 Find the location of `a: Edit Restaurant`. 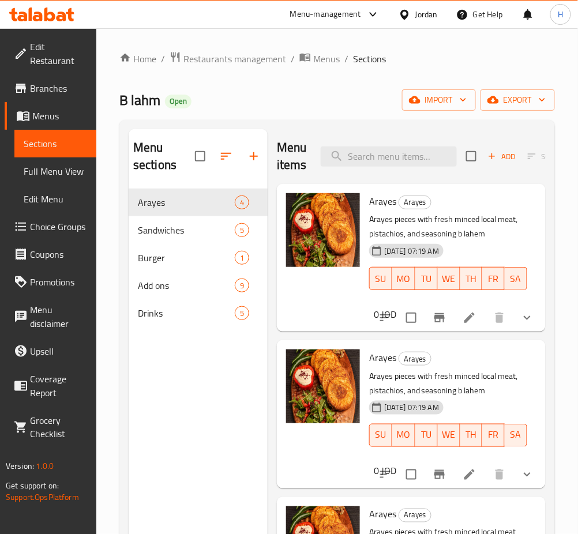

a: Edit Restaurant is located at coordinates (50, 54).